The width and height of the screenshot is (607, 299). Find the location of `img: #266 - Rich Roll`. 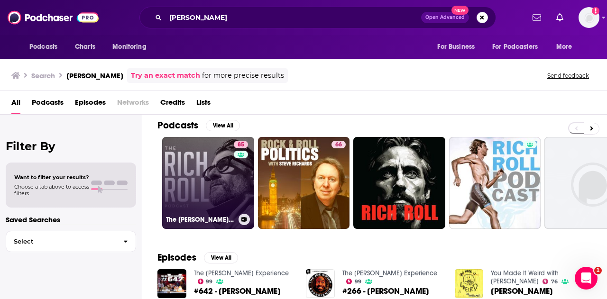

img: #266 - Rich Roll is located at coordinates (320, 284).